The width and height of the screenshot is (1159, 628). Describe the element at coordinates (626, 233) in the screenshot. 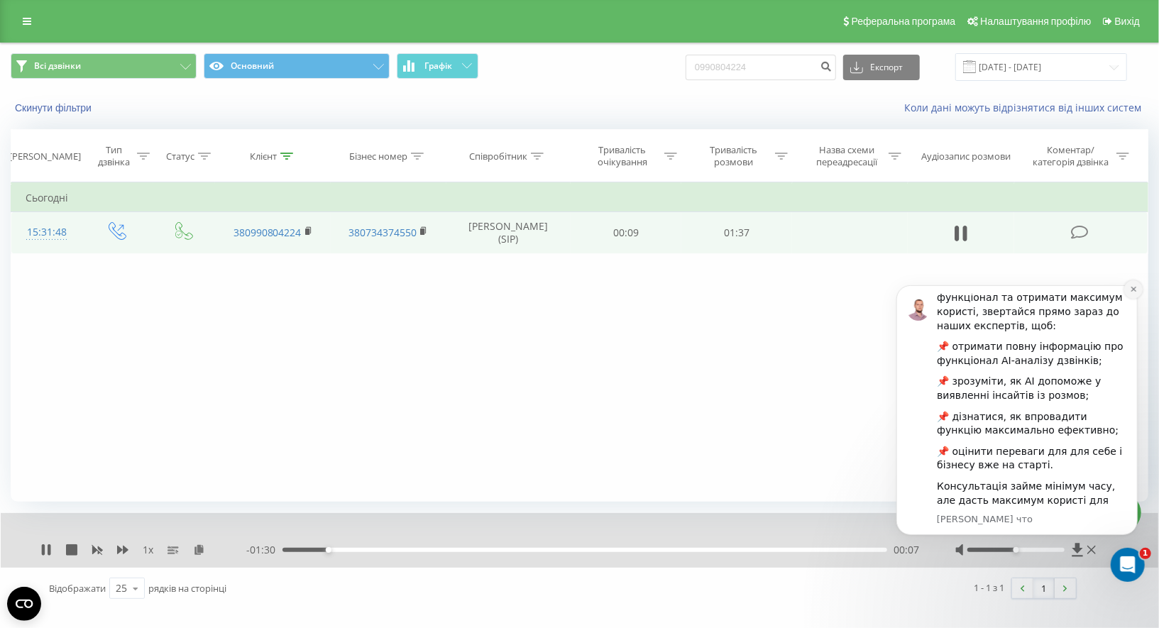

I see `td: 00:09` at that location.